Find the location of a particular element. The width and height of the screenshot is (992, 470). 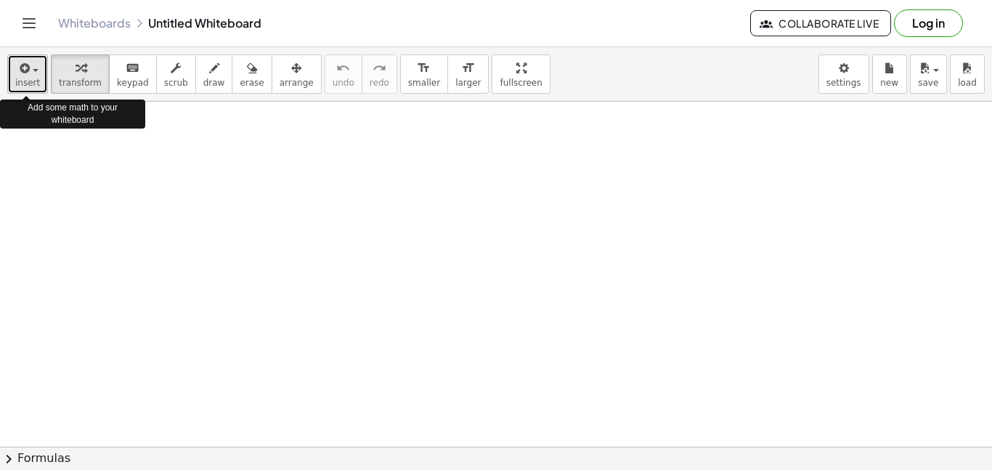

button: Collaborate Live is located at coordinates (820, 23).